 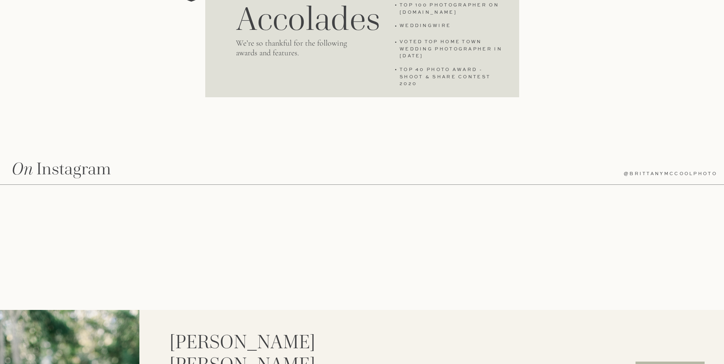 I want to click on p: @brittanymccoolphoto, so click(x=643, y=175).